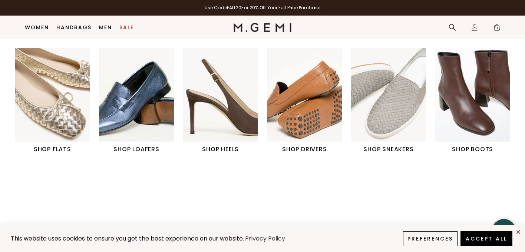  What do you see at coordinates (37, 27) in the screenshot?
I see `a: Women` at bounding box center [37, 27].